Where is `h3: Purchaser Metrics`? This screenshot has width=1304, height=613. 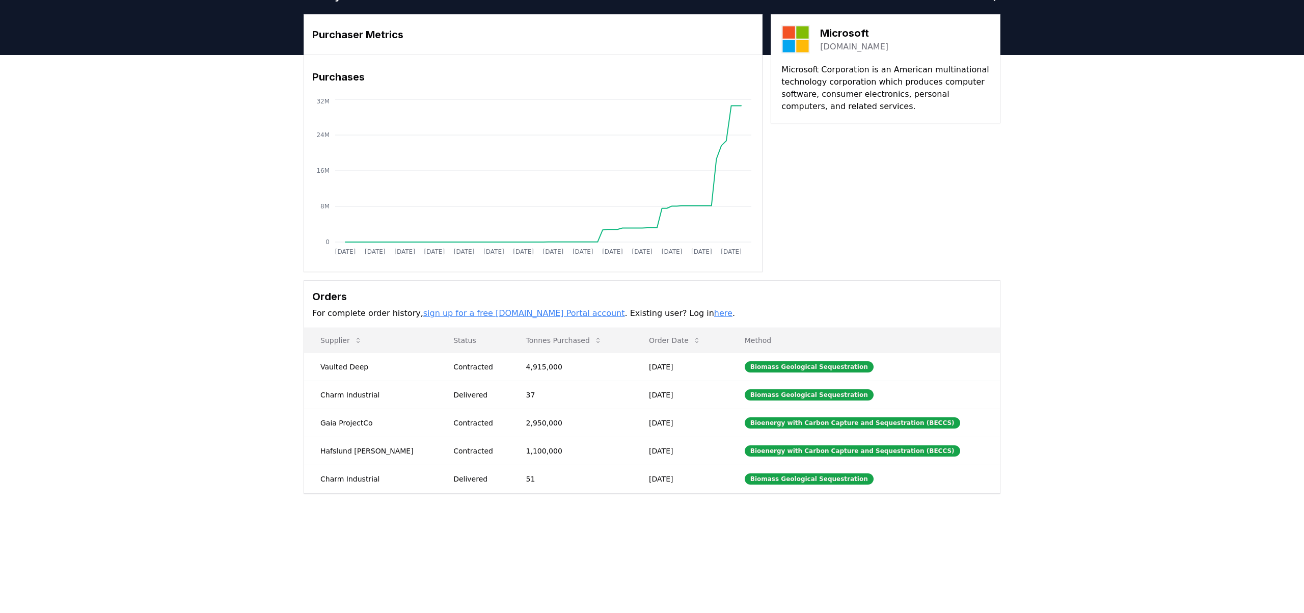 h3: Purchaser Metrics is located at coordinates (533, 35).